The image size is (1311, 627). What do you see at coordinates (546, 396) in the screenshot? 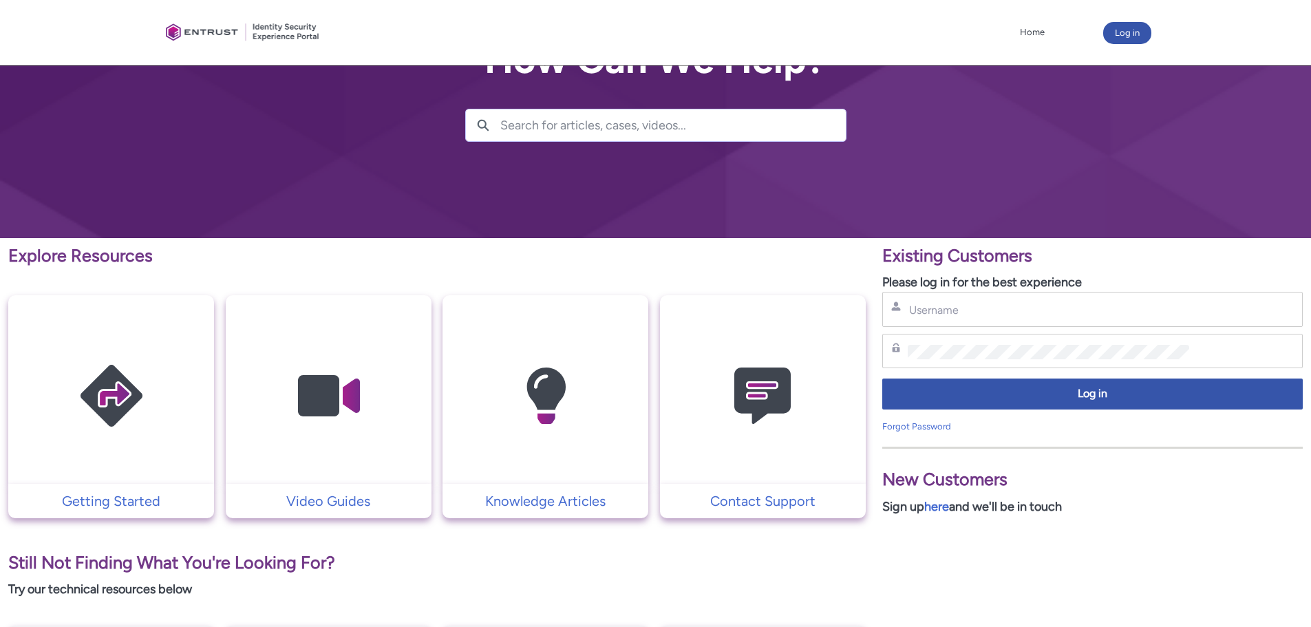
I see `img: Knowledge Articles` at bounding box center [546, 396].